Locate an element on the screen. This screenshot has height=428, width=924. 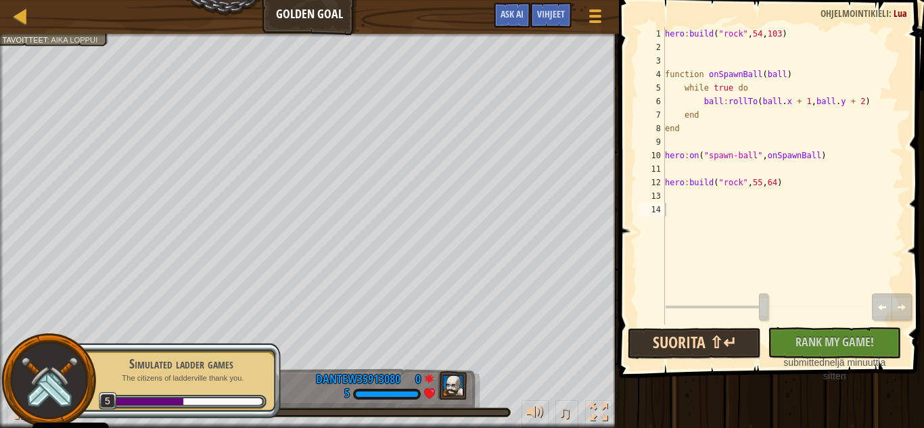
div: 3 is located at coordinates (652, 61).